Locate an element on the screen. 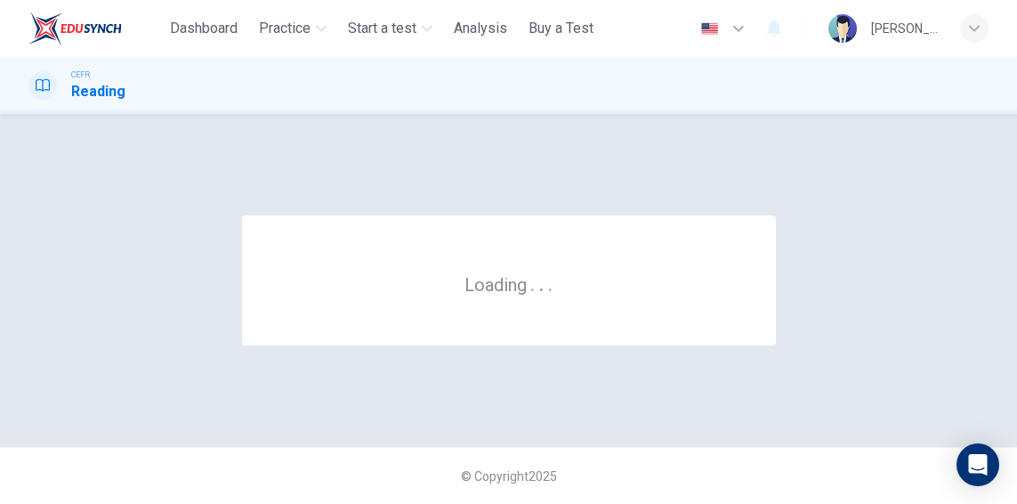  button: Dashboard is located at coordinates (204, 28).